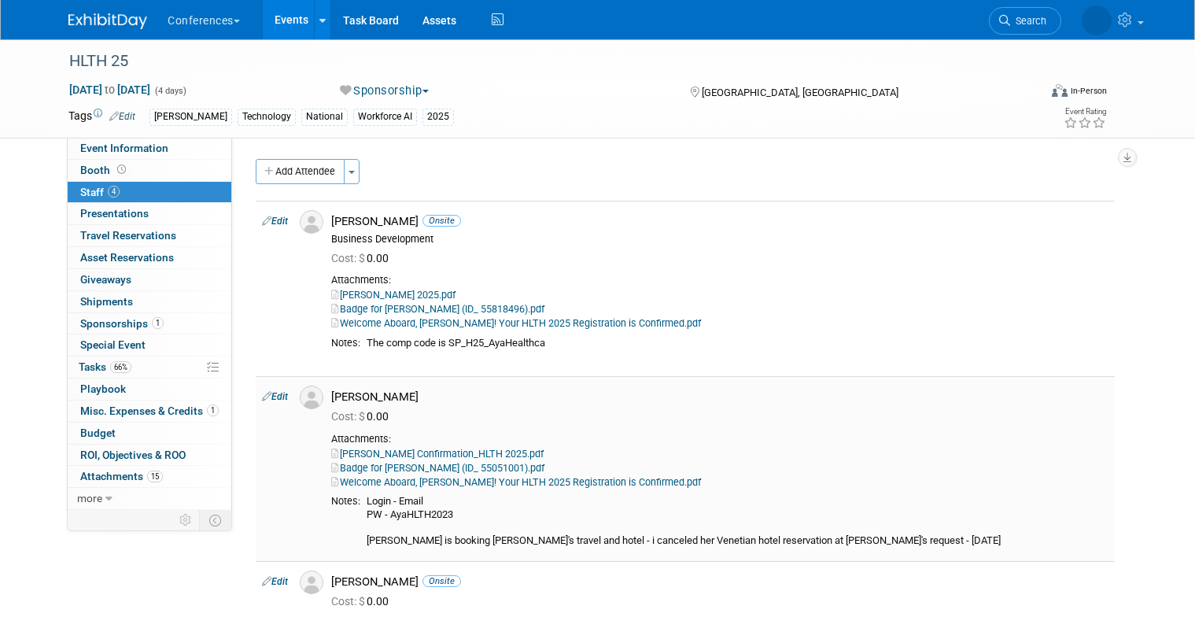 This screenshot has width=1195, height=617. Describe the element at coordinates (113, 191) in the screenshot. I see `span: 4` at that location.